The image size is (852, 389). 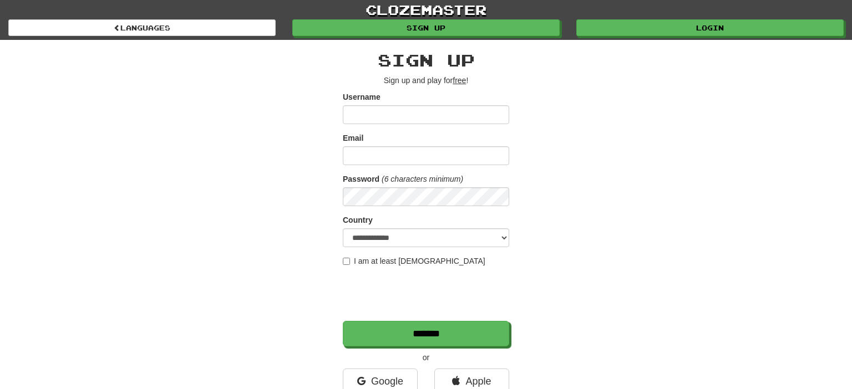 I want to click on p: or, so click(x=426, y=358).